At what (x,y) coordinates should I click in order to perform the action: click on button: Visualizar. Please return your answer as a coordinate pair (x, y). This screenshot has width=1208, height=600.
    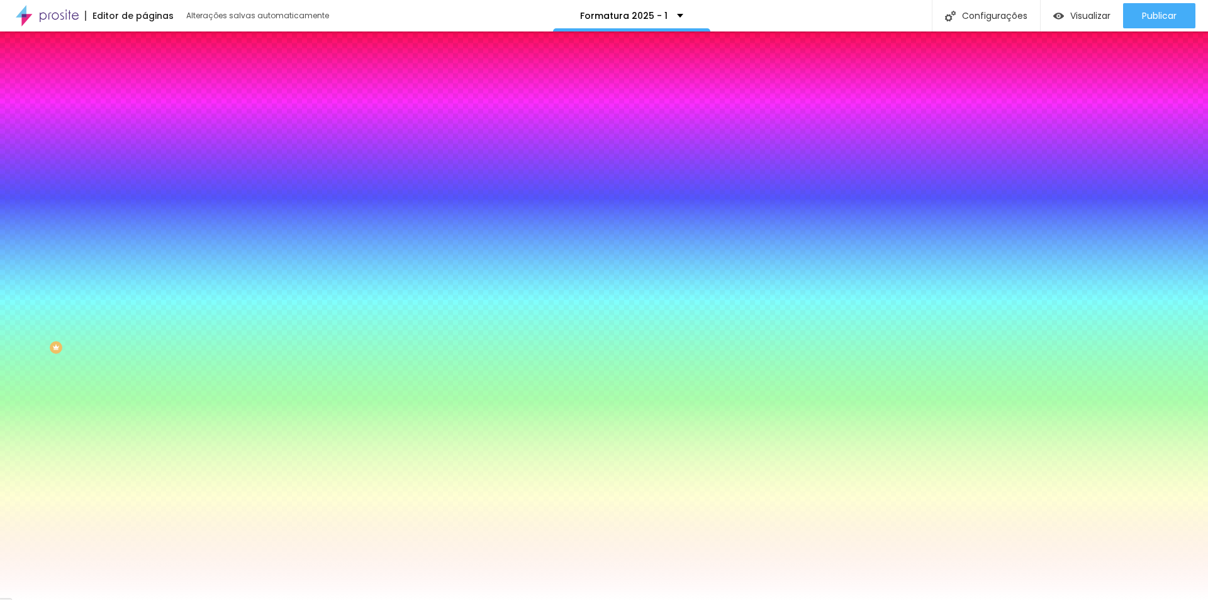
    Looking at the image, I should click on (1082, 16).